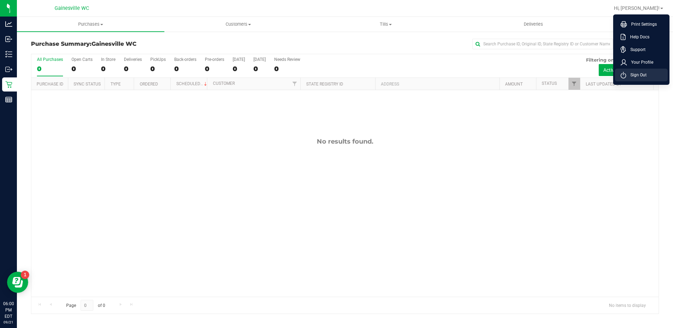 This screenshot has width=673, height=328. I want to click on span: No items to display, so click(627, 305).